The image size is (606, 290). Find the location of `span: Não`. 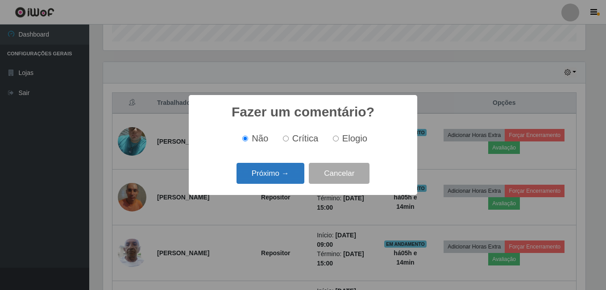

span: Não is located at coordinates (260, 138).